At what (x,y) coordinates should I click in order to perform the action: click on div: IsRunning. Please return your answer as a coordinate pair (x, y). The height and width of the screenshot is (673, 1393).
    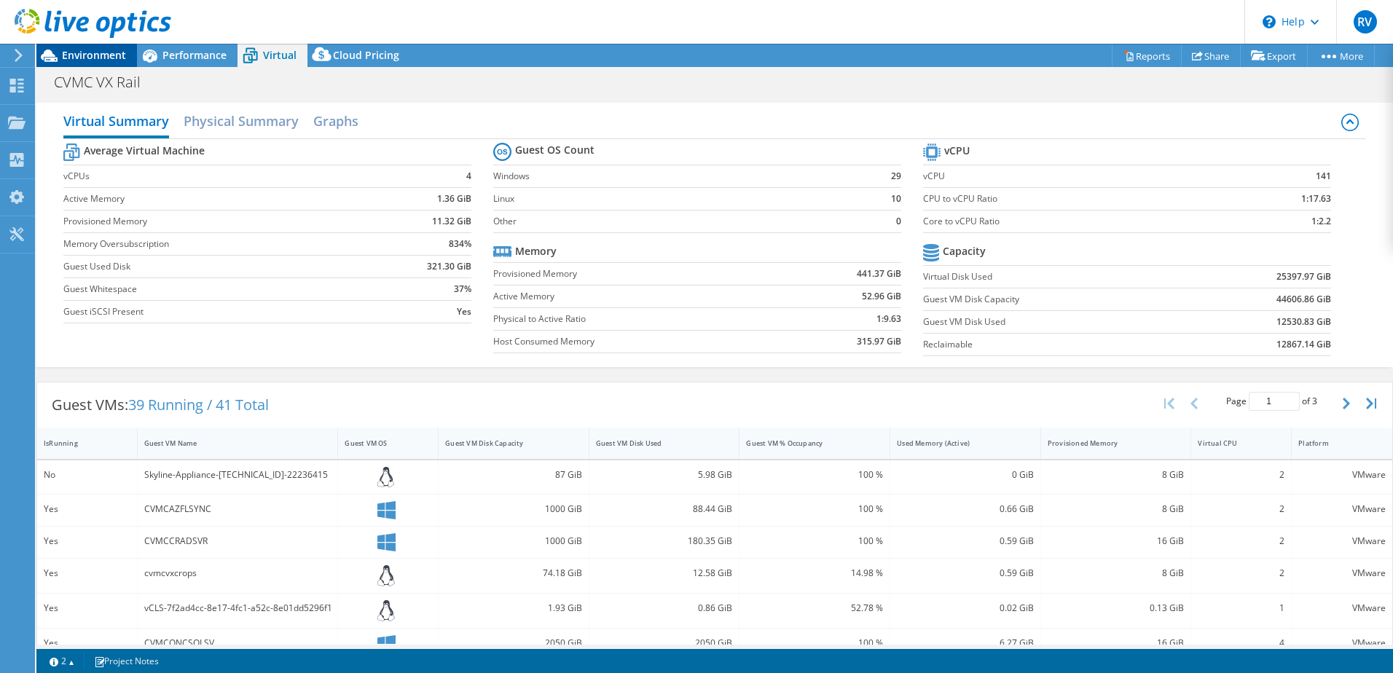
    Looking at the image, I should click on (78, 443).